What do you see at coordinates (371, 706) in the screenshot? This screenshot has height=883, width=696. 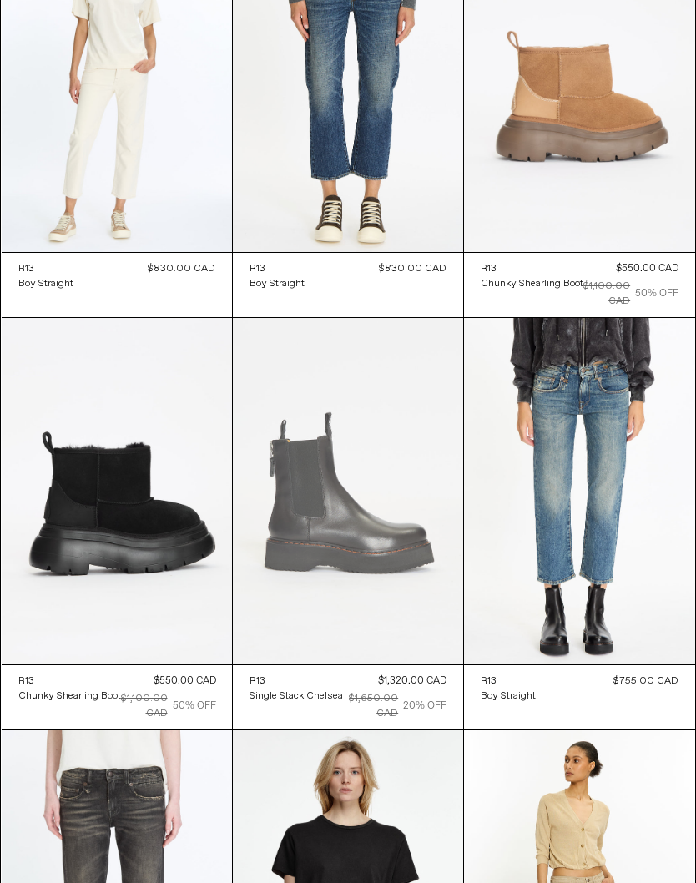 I see `div: $1,650.00 CAD` at bounding box center [371, 706].